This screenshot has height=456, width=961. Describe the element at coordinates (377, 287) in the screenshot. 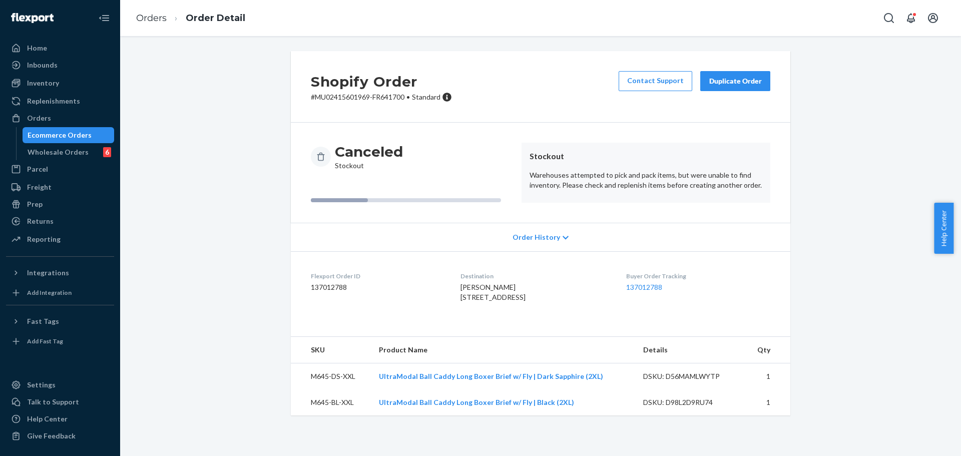

I see `dd: 137012788` at that location.